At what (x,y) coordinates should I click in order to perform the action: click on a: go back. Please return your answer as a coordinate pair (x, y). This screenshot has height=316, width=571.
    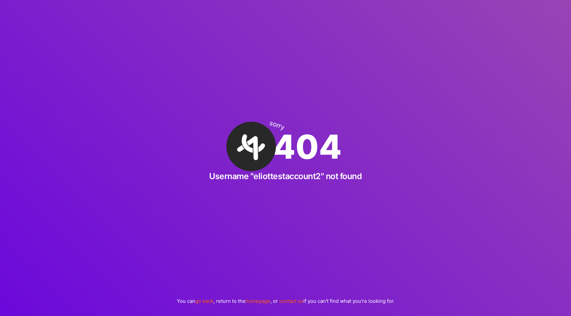
    Looking at the image, I should click on (204, 301).